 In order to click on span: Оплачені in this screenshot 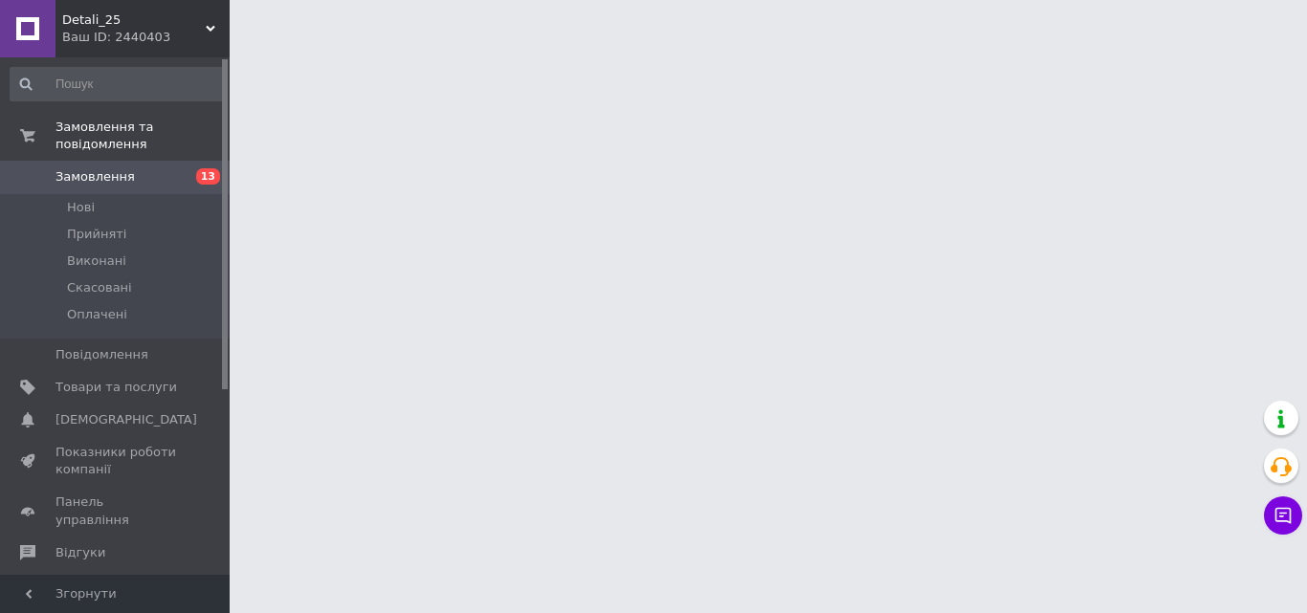, I will do `click(97, 315)`.